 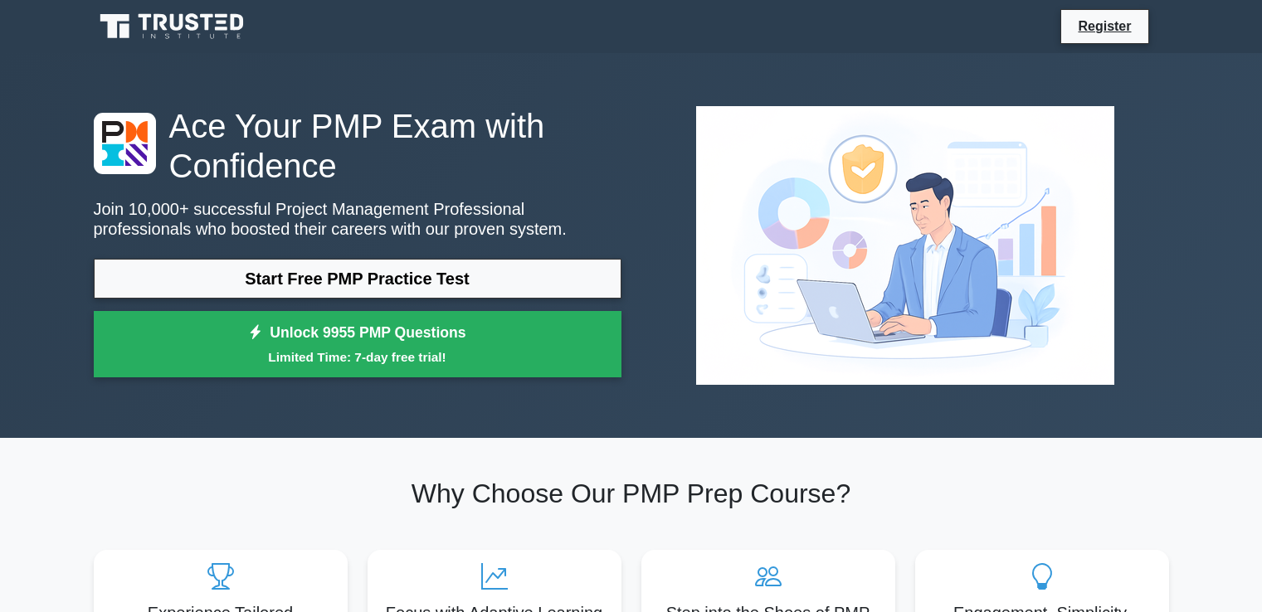 I want to click on h1: Ace Your PMP Exam with Confidence, so click(x=358, y=146).